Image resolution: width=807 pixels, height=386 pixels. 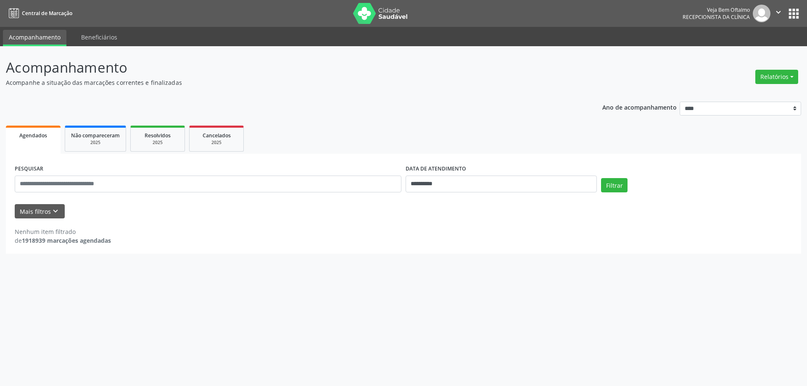 What do you see at coordinates (284, 68) in the screenshot?
I see `p: Acompanhamento` at bounding box center [284, 68].